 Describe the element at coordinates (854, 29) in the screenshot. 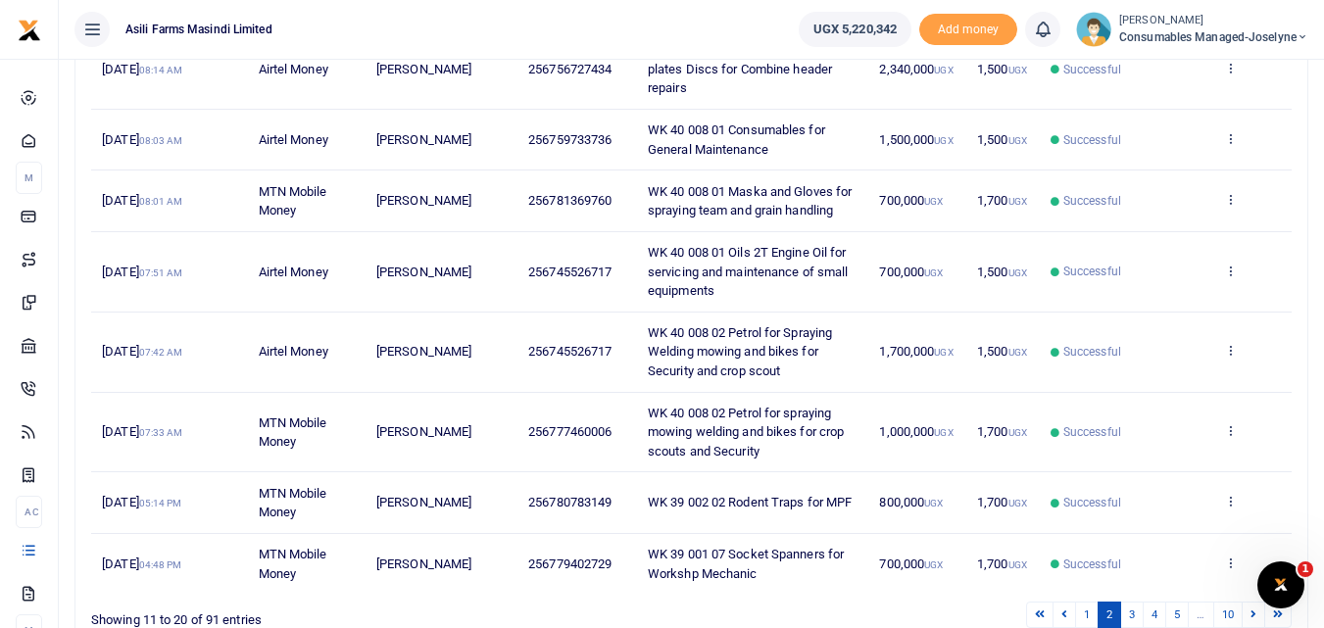

I see `a: UGX 5,220,342` at that location.